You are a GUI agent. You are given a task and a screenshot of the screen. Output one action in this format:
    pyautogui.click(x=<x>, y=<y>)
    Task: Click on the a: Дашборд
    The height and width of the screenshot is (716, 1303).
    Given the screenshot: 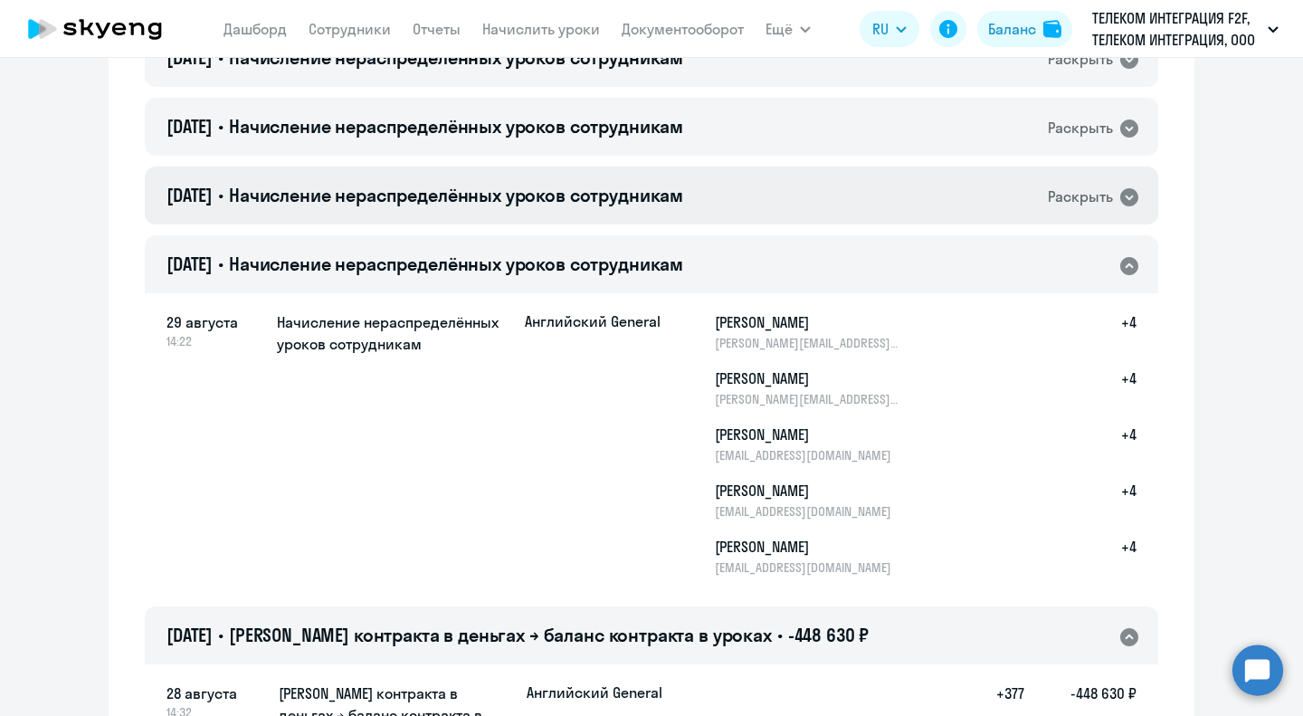 What is the action you would take?
    pyautogui.click(x=255, y=29)
    